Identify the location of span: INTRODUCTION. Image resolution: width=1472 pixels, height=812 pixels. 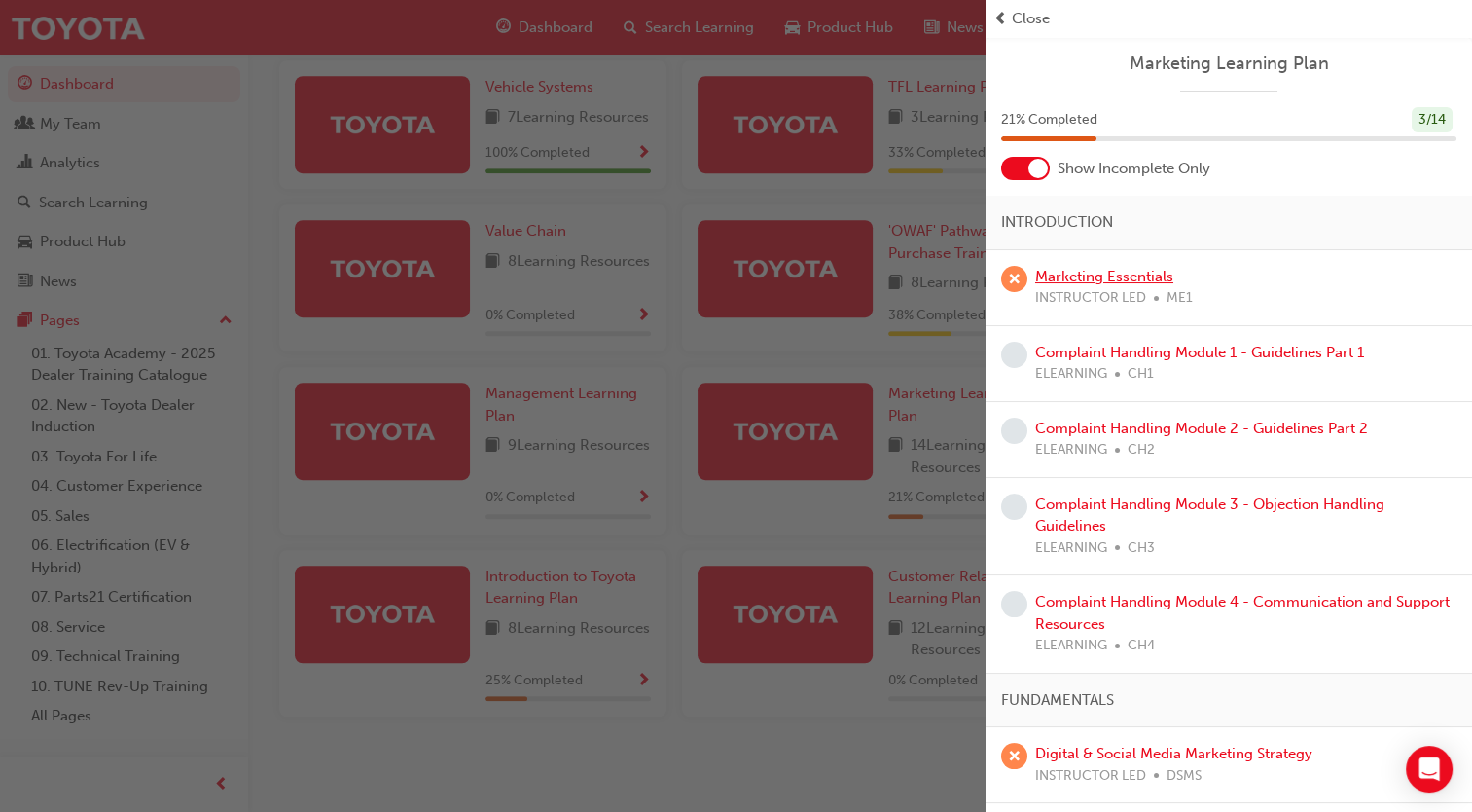
(1057, 222).